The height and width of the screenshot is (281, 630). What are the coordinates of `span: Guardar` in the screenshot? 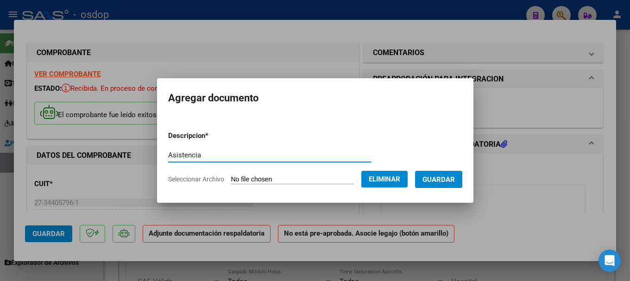 It's located at (439, 180).